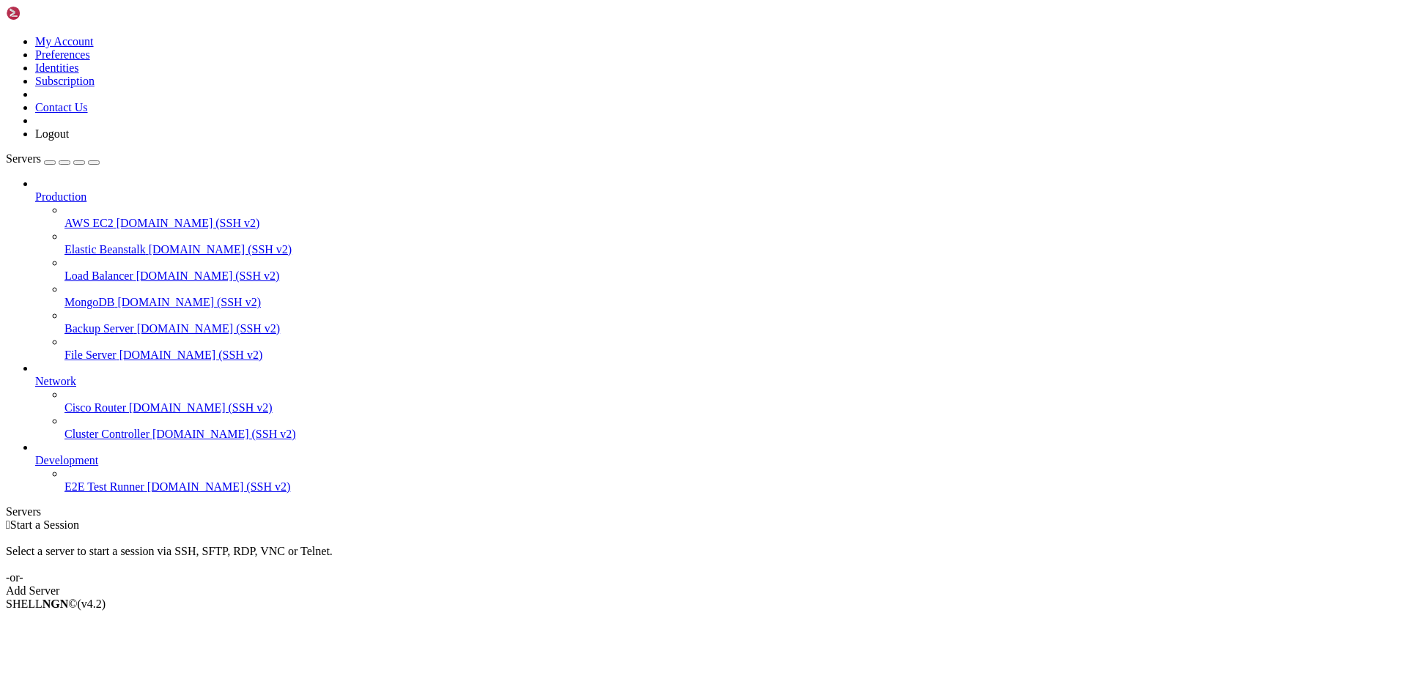 This screenshot has height=692, width=1407. Describe the element at coordinates (45, 525) in the screenshot. I see `span: Start a Session` at that location.